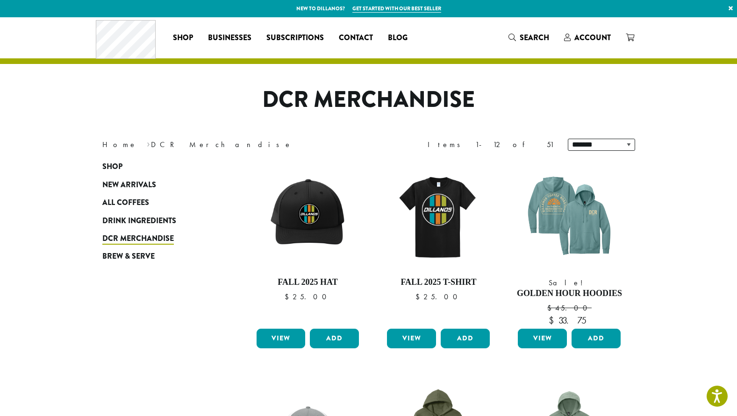 The width and height of the screenshot is (737, 416). Describe the element at coordinates (438, 283) in the screenshot. I see `h4: Fall 2025 T-Shirt` at that location.